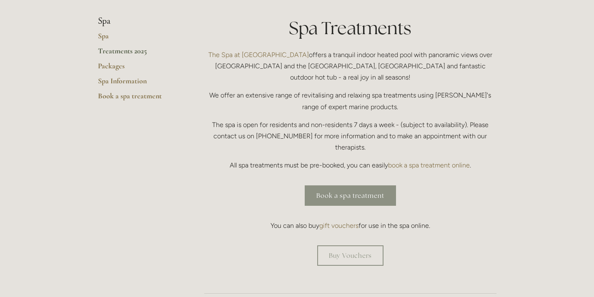  Describe the element at coordinates (350, 136) in the screenshot. I see `p: The spa is open for residents and non-residents 7 days a week - (subject to availability). Please...` at that location.